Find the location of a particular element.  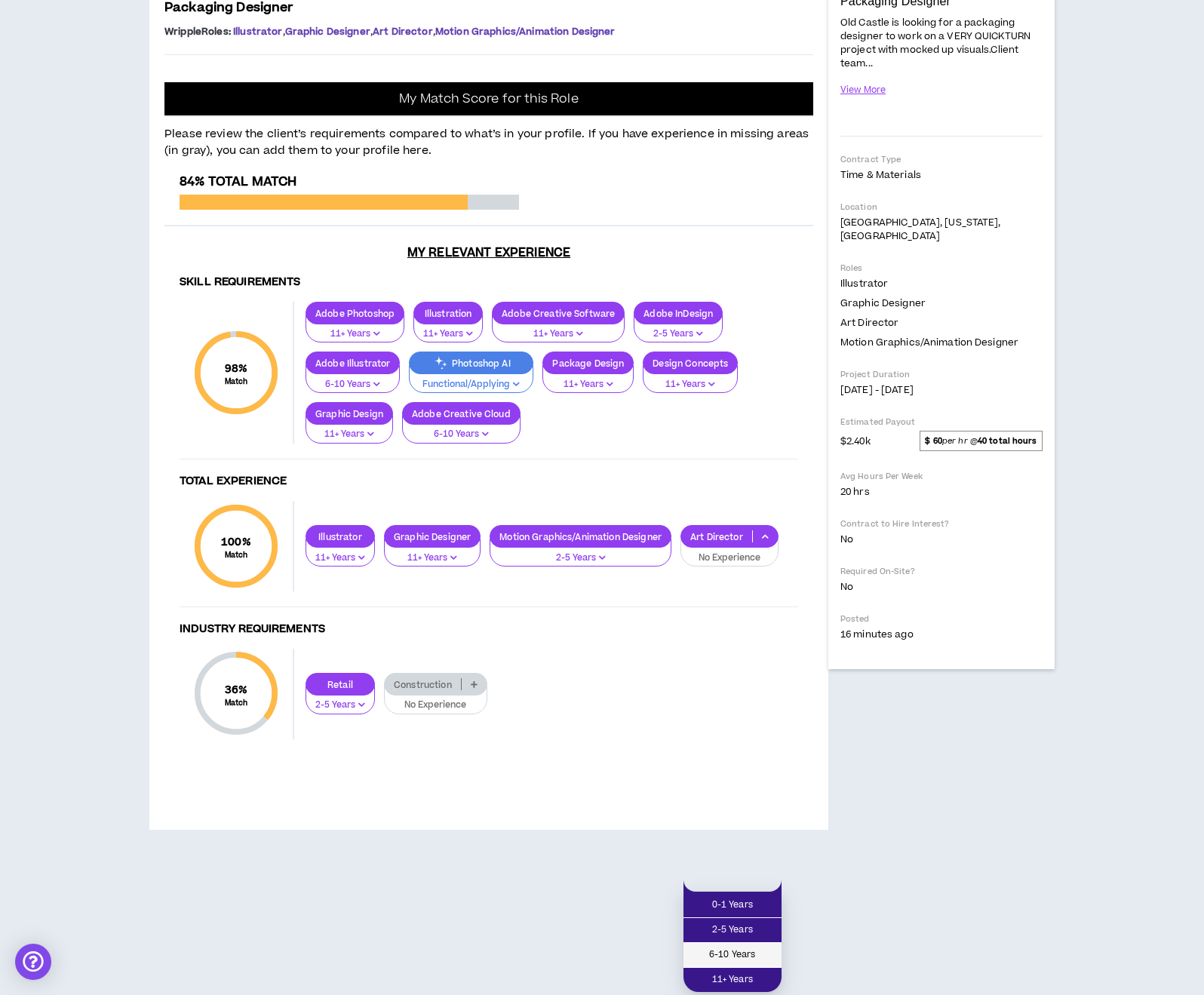

p: Retail is located at coordinates (340, 684).